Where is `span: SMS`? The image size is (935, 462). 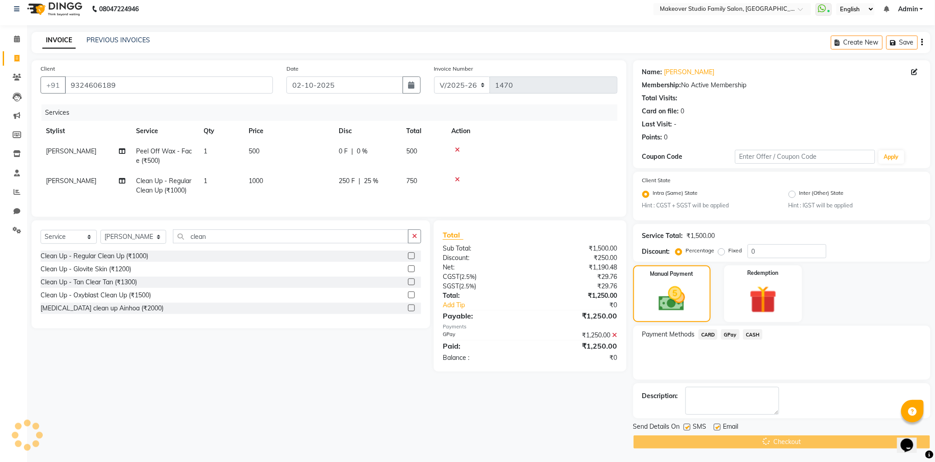 span: SMS is located at coordinates (700, 428).